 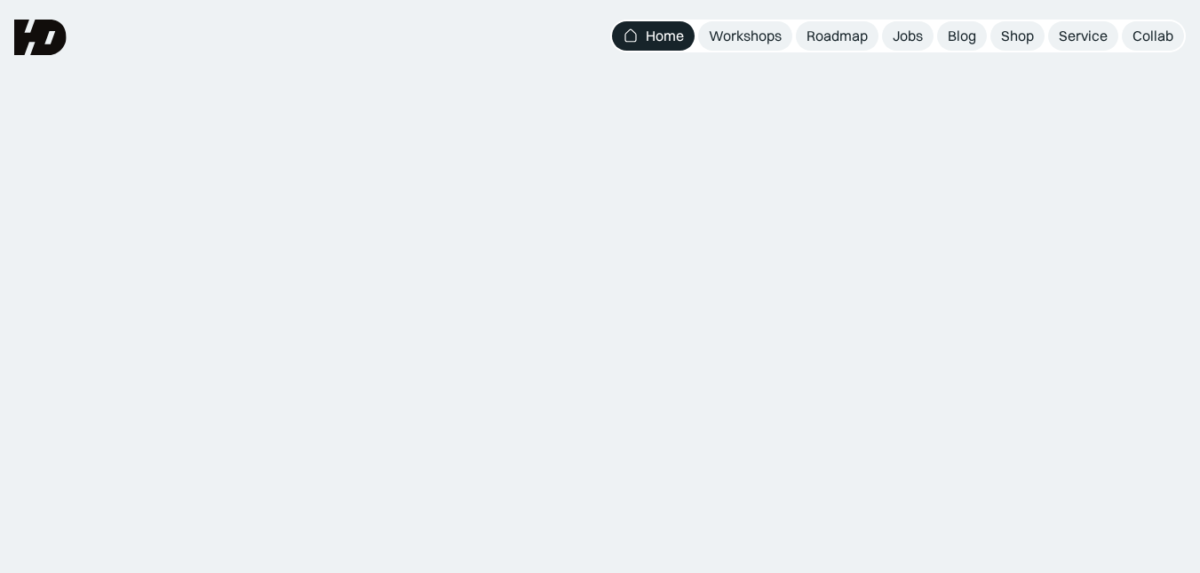 I want to click on a: Shop, so click(x=1017, y=36).